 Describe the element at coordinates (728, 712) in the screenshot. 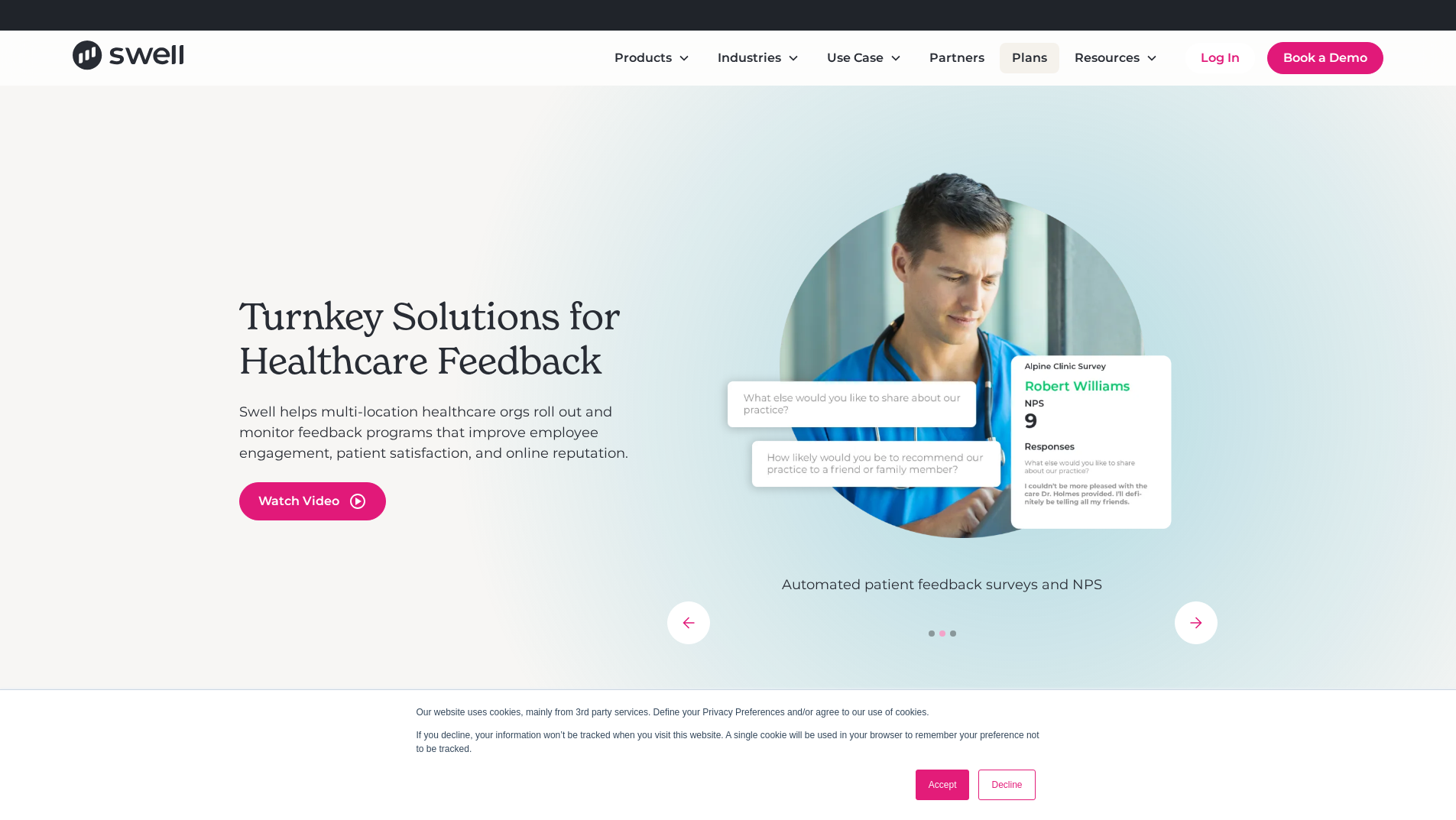

I see `p: Our website uses cookies, mainly from 3rd party services. Define your Privacy Preferences and/or ...` at that location.